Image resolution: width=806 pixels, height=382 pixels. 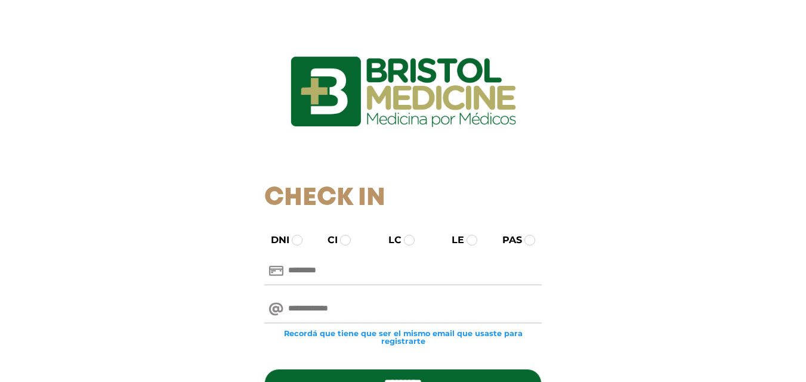 What do you see at coordinates (452, 240) in the screenshot?
I see `label: LE` at bounding box center [452, 240].